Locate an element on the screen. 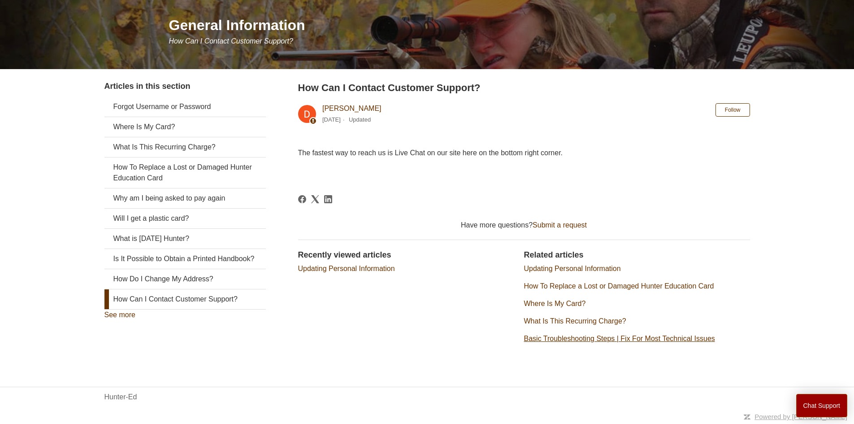  a: Forgot Username or Password is located at coordinates (185, 107).